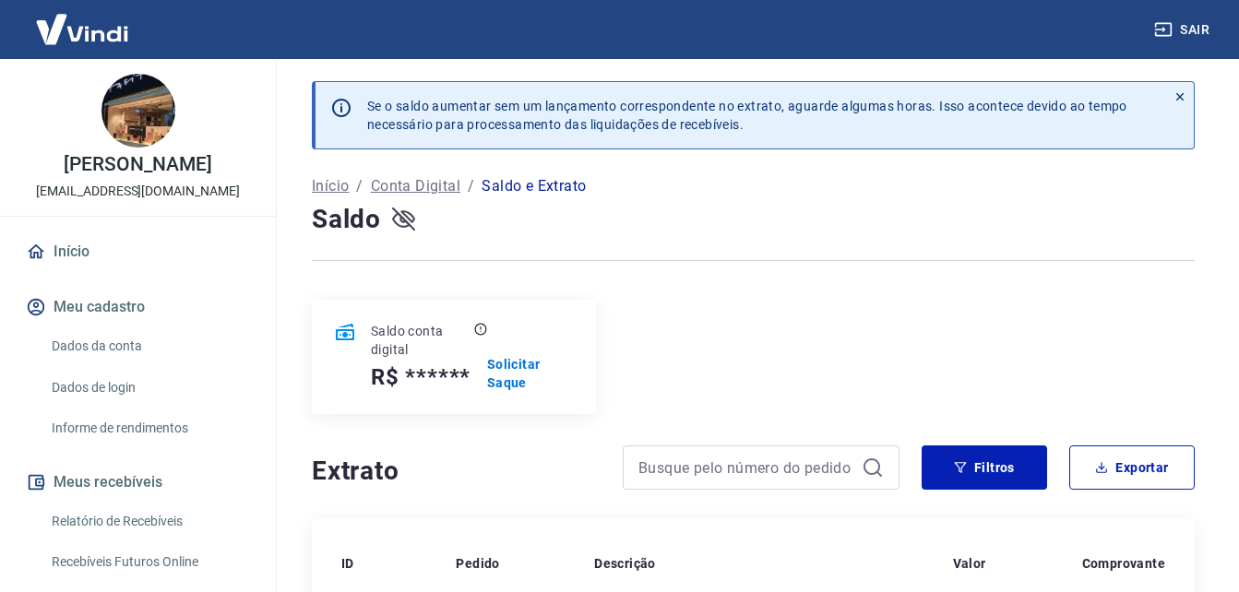 The image size is (1239, 592). Describe the element at coordinates (82, 29) in the screenshot. I see `img: Vindi` at that location.